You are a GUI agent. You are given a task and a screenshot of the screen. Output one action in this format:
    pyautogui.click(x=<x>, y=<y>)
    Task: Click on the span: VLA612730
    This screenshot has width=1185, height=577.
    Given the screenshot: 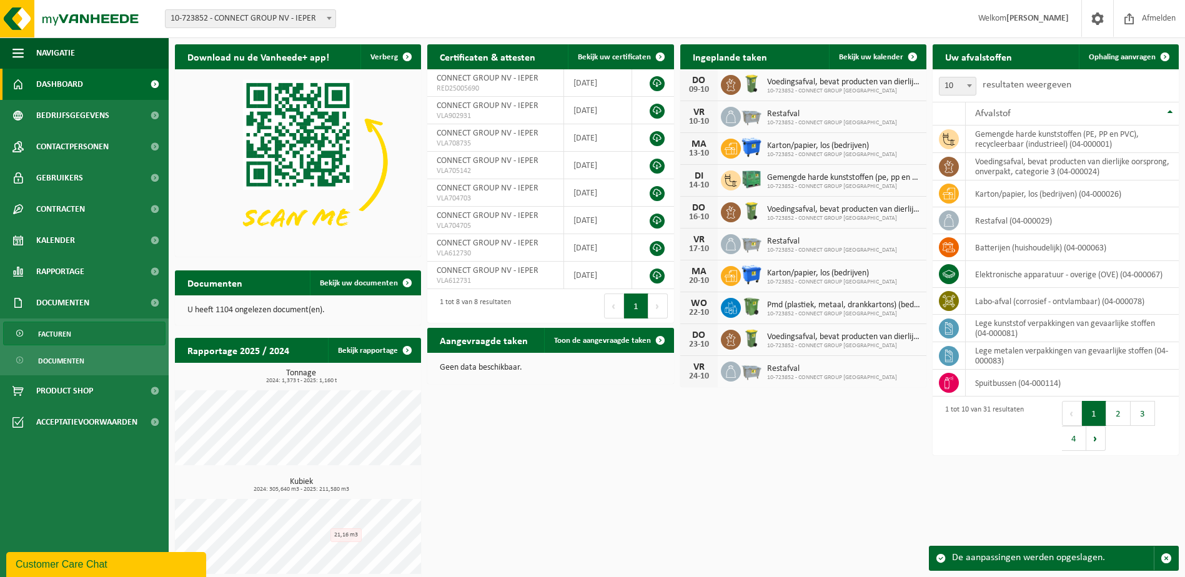 What is the action you would take?
    pyautogui.click(x=496, y=254)
    